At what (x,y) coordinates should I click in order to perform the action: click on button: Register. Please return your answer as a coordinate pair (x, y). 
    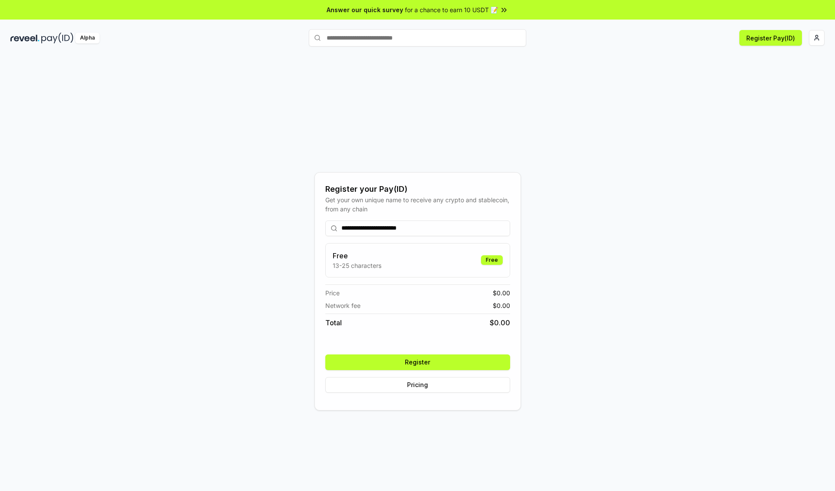
    Looking at the image, I should click on (418, 362).